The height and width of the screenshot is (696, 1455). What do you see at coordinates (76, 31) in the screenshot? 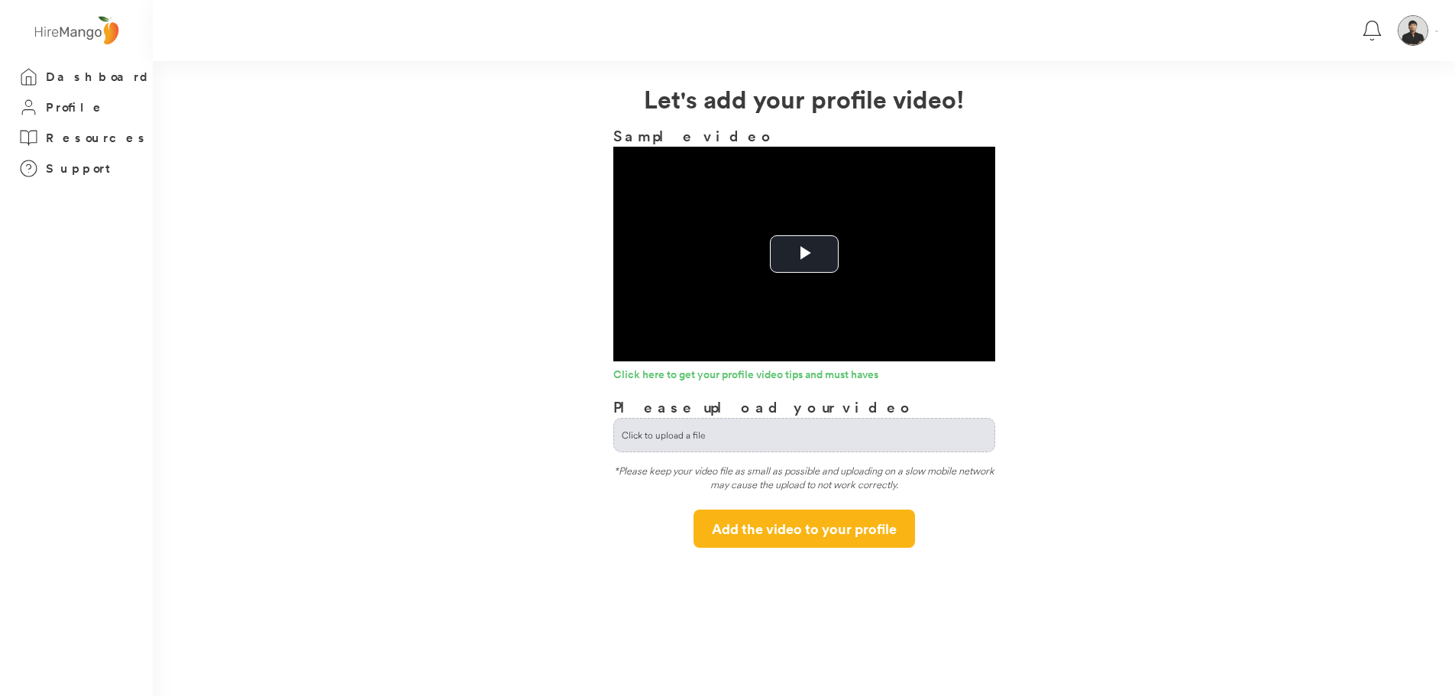
I see `img: logo%20-%20hiremango%20gray.png` at bounding box center [76, 31].